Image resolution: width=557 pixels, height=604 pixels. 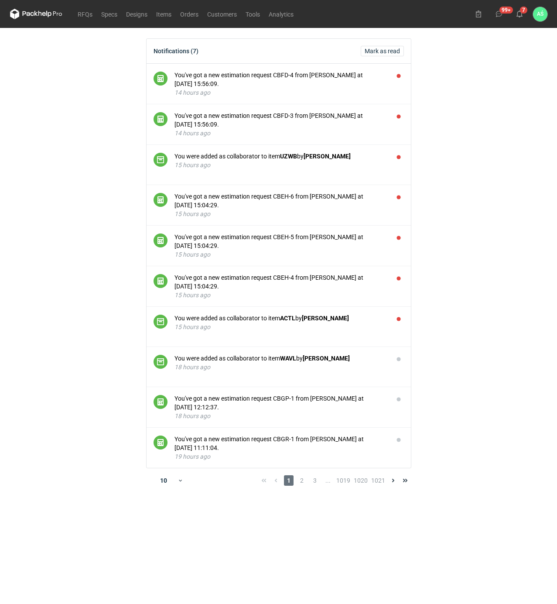 I want to click on a: Tools, so click(x=253, y=14).